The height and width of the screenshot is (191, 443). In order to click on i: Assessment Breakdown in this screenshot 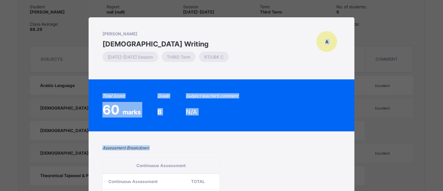, I will do `click(126, 148)`.